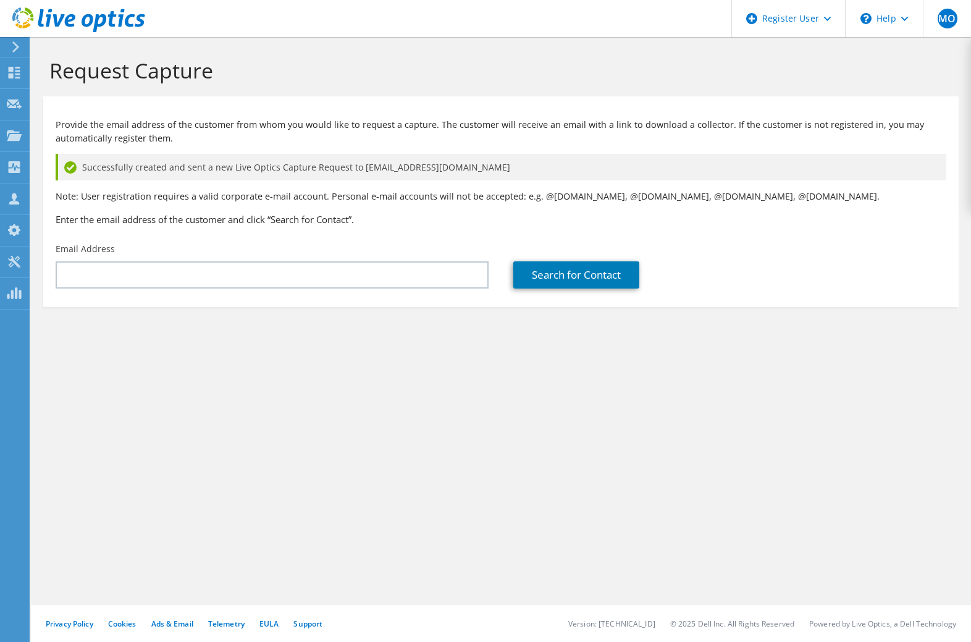 The image size is (971, 642). Describe the element at coordinates (576, 275) in the screenshot. I see `a: Search for Contact` at that location.